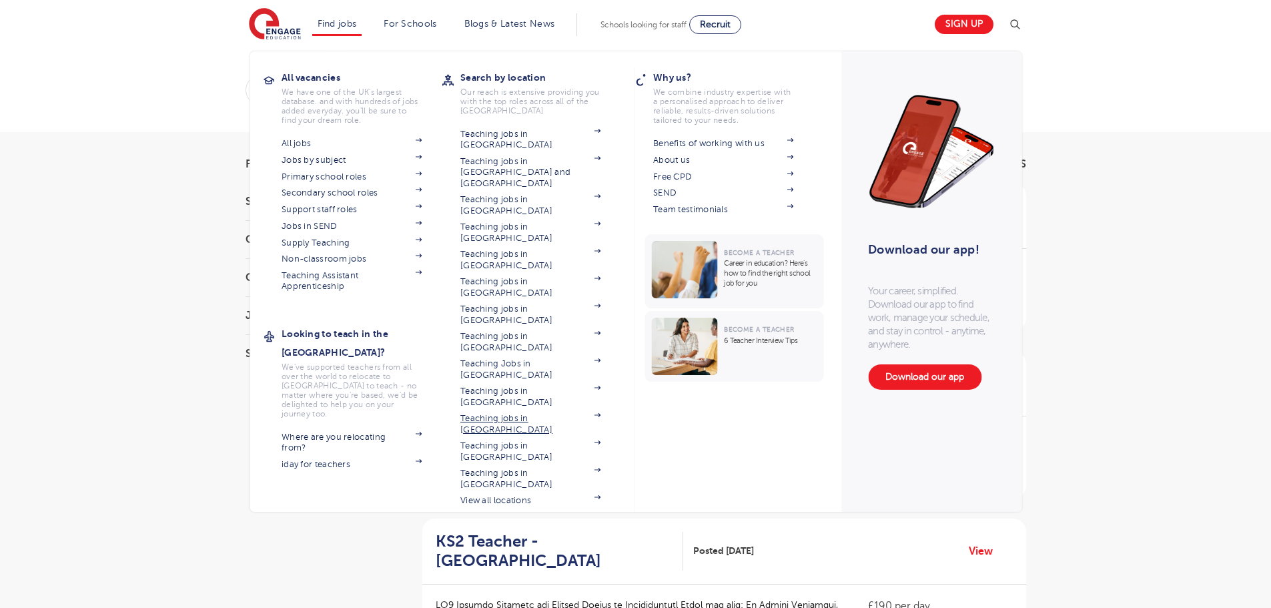  I want to click on a: Recruit, so click(715, 25).